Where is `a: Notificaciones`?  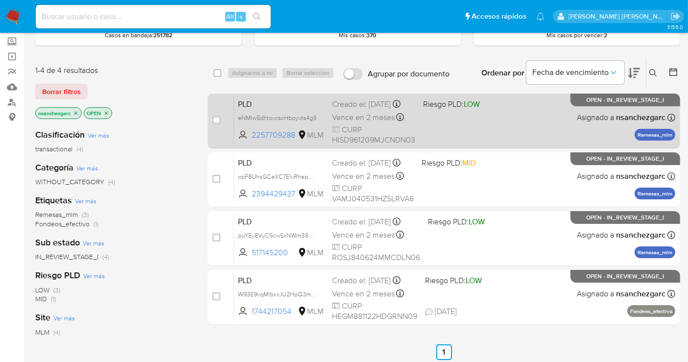
a: Notificaciones is located at coordinates (540, 16).